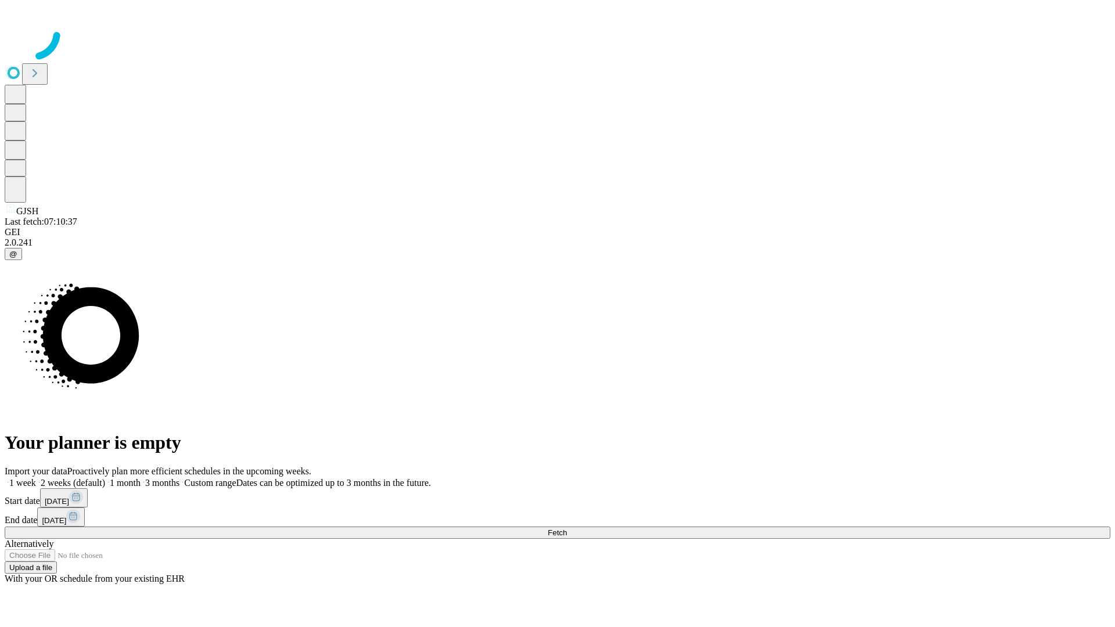 This screenshot has height=627, width=1115. Describe the element at coordinates (27, 211) in the screenshot. I see `span: GJSH` at that location.